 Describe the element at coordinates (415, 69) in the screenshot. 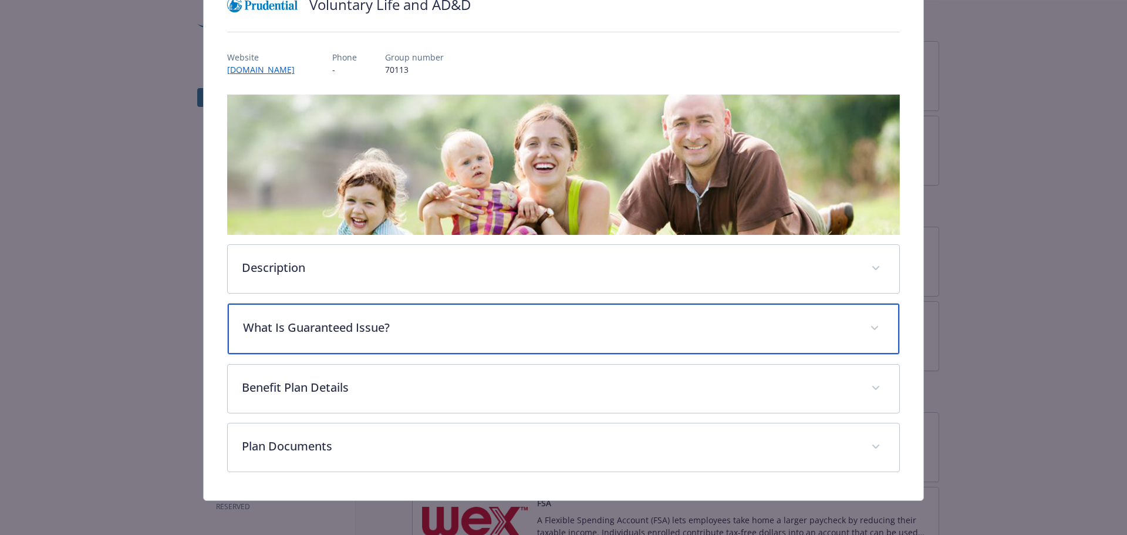

I see `p: 70113` at that location.